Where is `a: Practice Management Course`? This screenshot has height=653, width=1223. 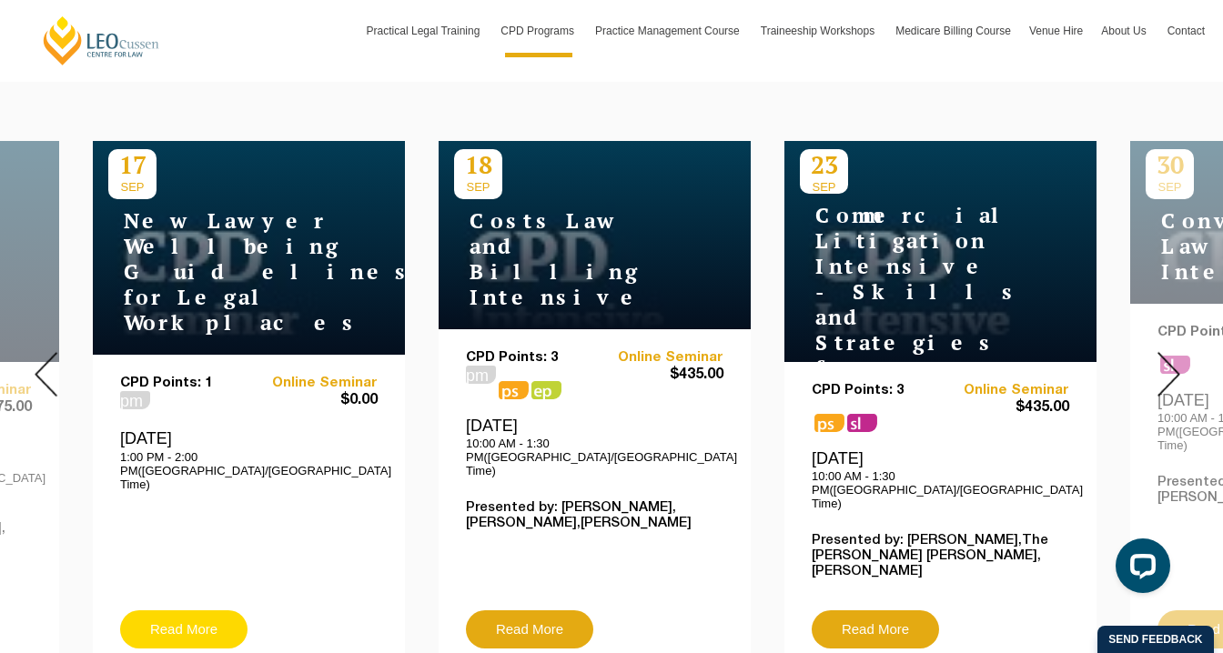
a: Practice Management Course is located at coordinates (669, 31).